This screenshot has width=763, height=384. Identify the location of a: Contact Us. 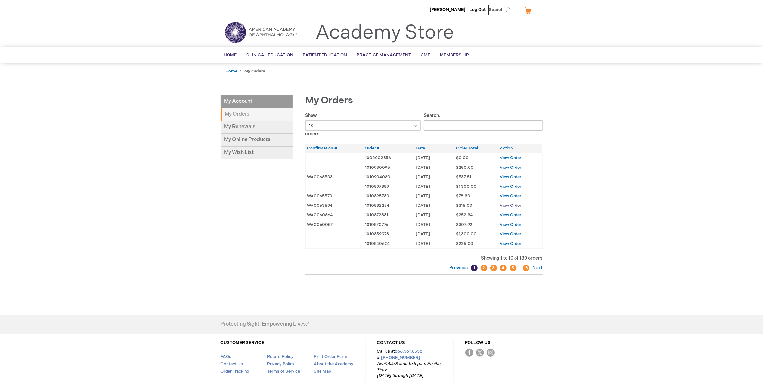
(232, 364).